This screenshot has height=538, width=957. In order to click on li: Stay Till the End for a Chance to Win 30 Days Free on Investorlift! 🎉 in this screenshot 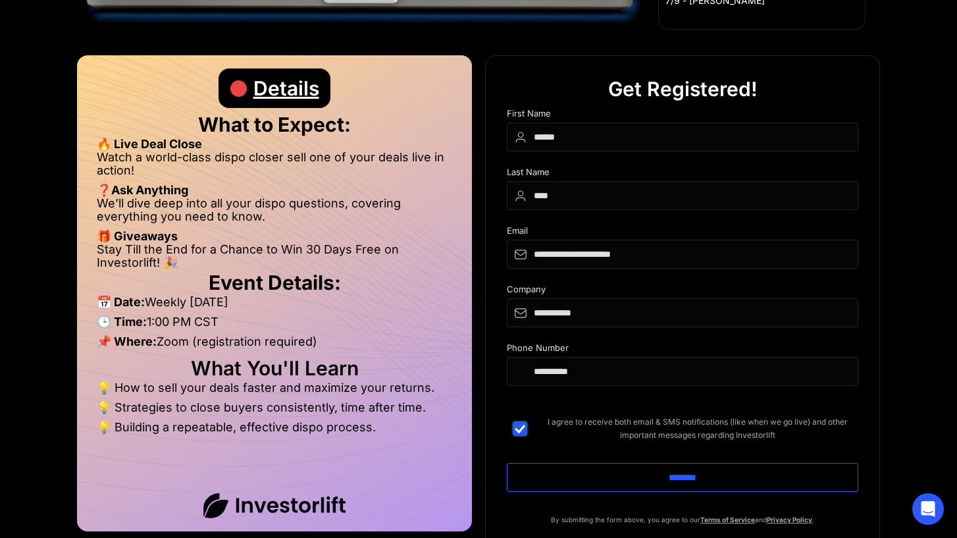, I will do `click(275, 256)`.